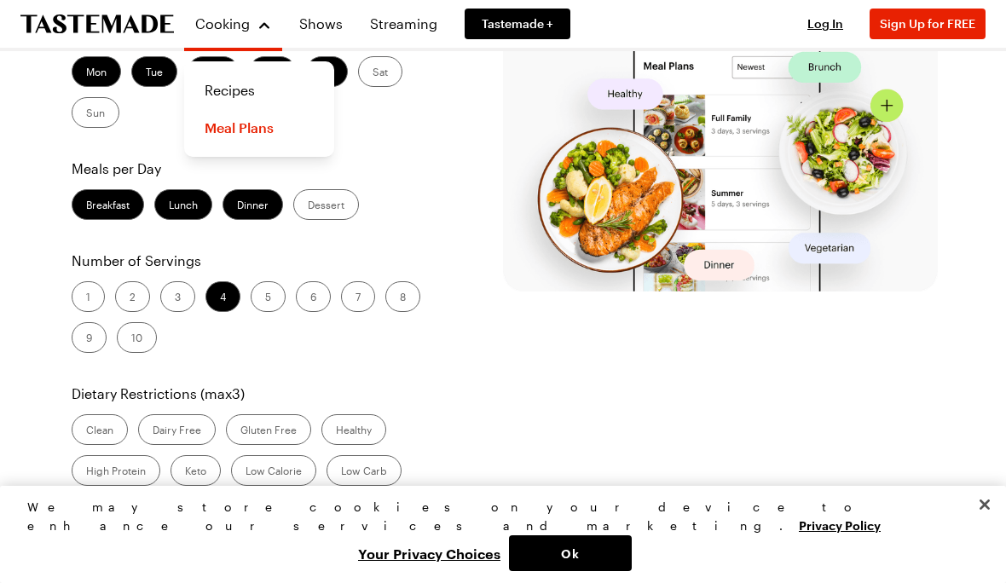 The height and width of the screenshot is (583, 1006). What do you see at coordinates (495, 516) in the screenshot?
I see `div: We may store cookies on your device to enhance our services and marketing.` at bounding box center [495, 516].